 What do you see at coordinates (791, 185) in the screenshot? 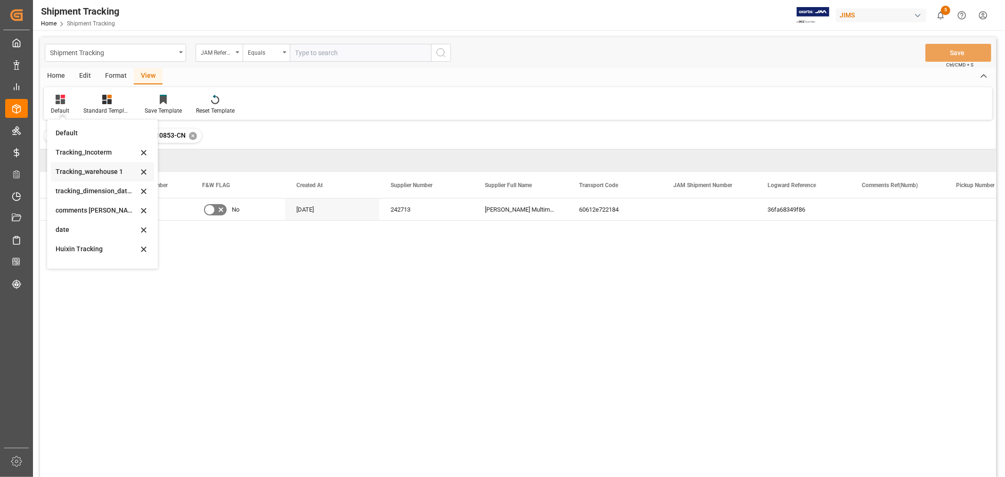
I see `span: Logward Reference` at bounding box center [791, 185].